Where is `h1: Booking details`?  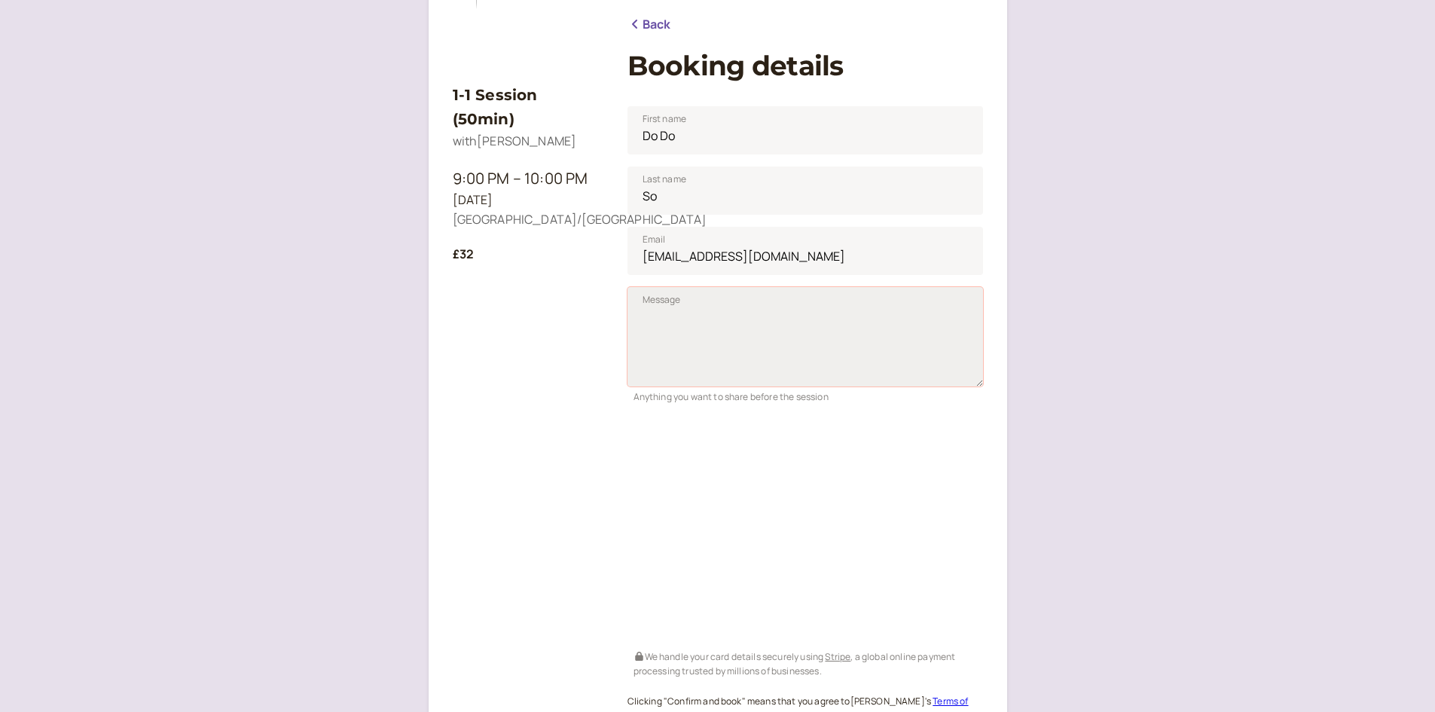
h1: Booking details is located at coordinates (805, 66).